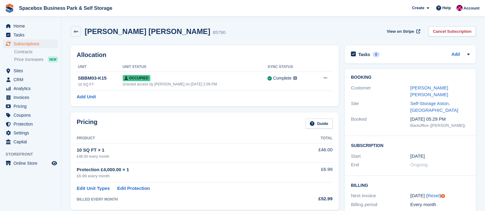  Describe the element at coordinates (434, 196) in the screenshot. I see `a: Reset` at that location.